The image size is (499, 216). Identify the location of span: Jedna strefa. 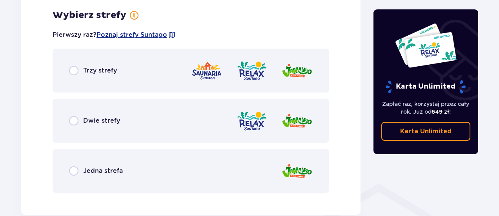
(103, 171).